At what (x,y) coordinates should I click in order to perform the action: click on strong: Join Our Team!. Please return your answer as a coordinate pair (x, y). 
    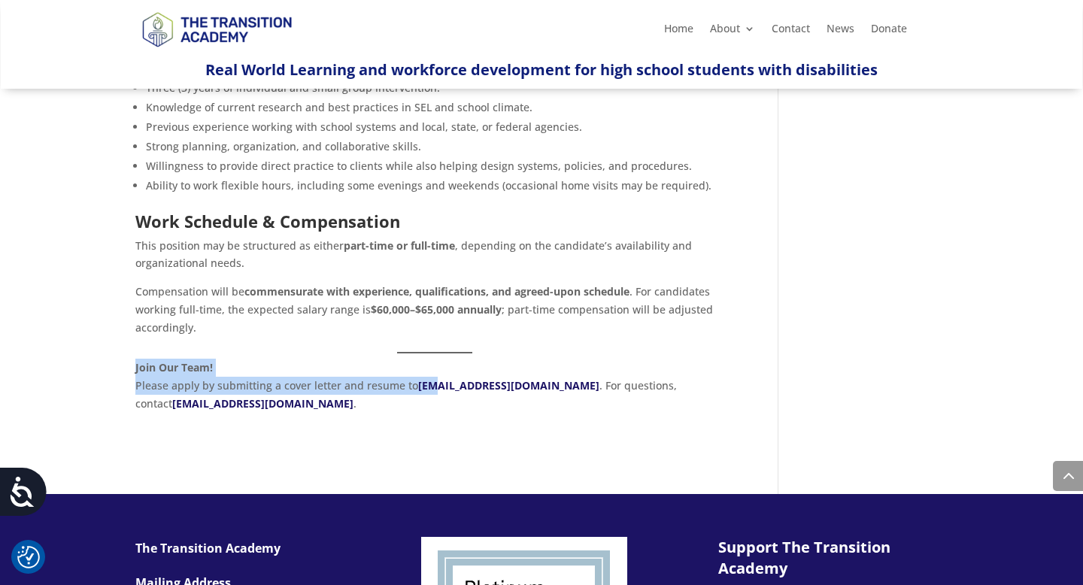
    Looking at the image, I should click on (174, 367).